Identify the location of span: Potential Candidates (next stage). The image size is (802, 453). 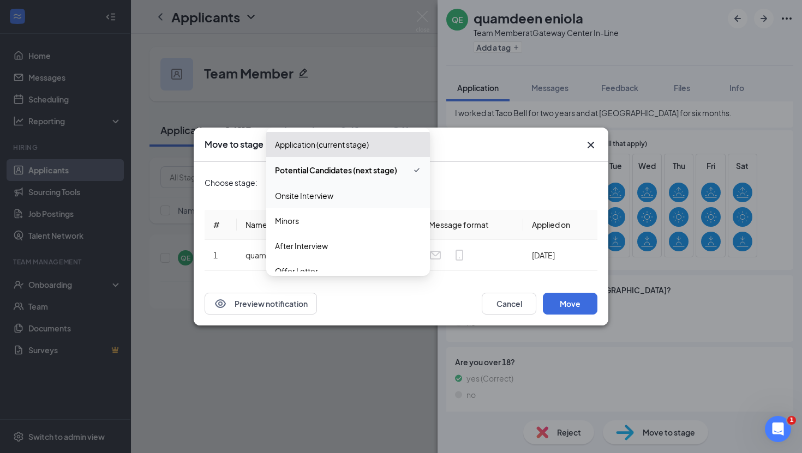
(336, 170).